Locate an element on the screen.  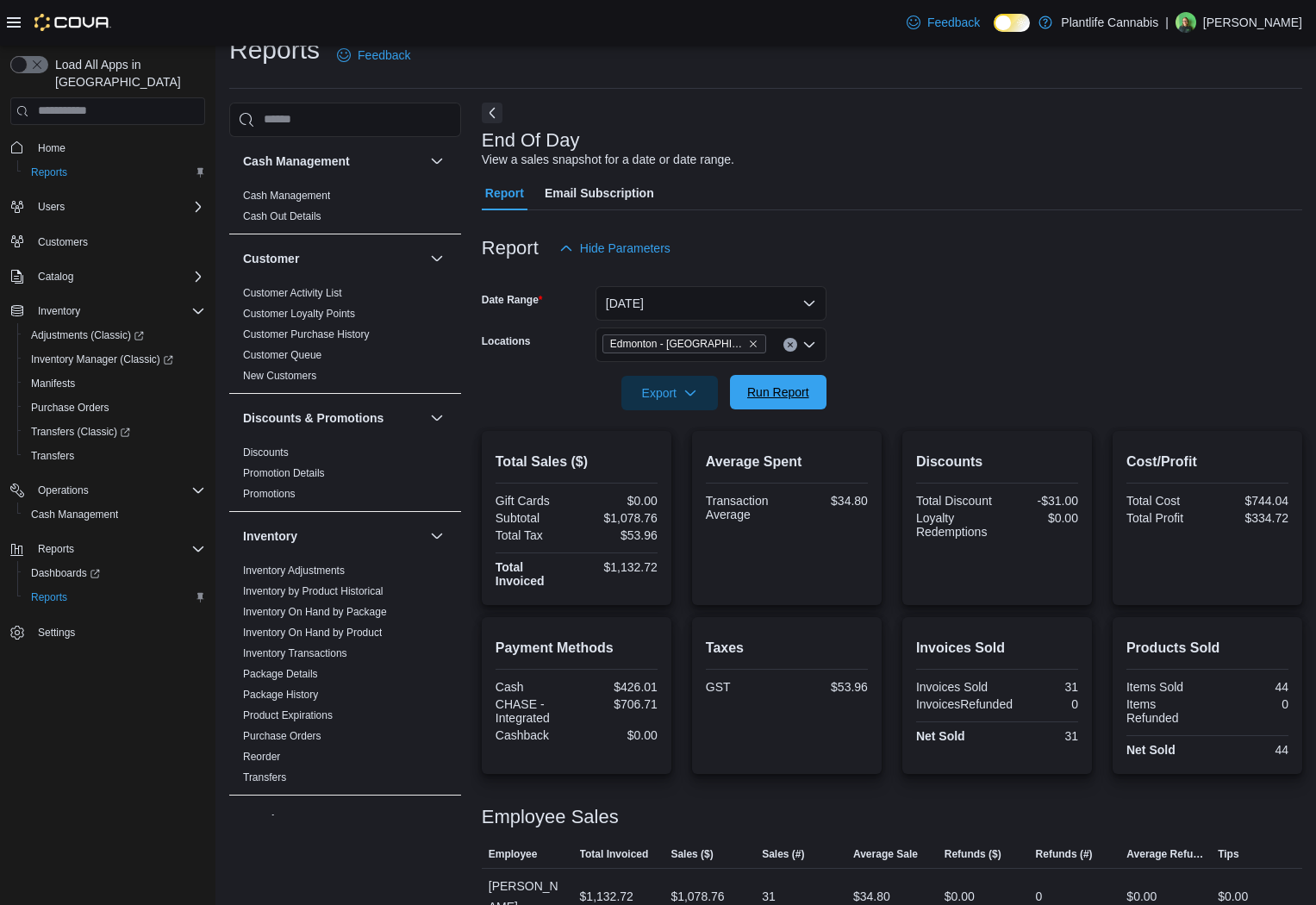
div: View a sales snapshot for a date or date range. is located at coordinates (608, 160).